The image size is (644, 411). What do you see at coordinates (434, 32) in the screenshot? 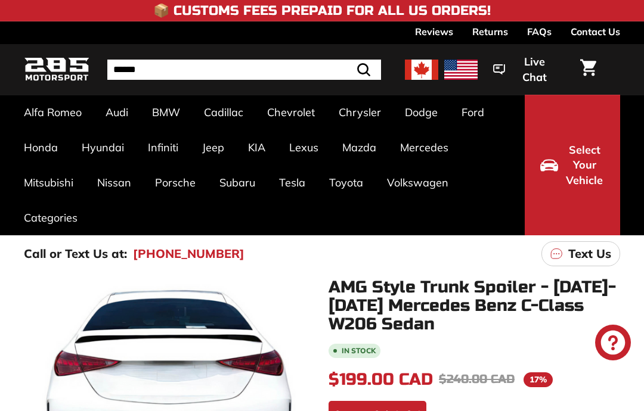
I see `a: Reviews` at bounding box center [434, 32].